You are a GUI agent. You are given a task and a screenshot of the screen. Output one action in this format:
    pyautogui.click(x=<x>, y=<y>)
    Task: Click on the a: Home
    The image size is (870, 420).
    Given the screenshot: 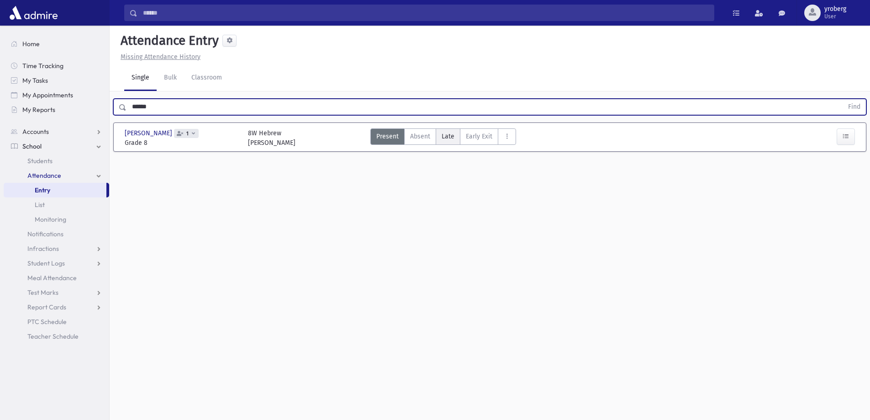 What is the action you would take?
    pyautogui.click(x=56, y=44)
    